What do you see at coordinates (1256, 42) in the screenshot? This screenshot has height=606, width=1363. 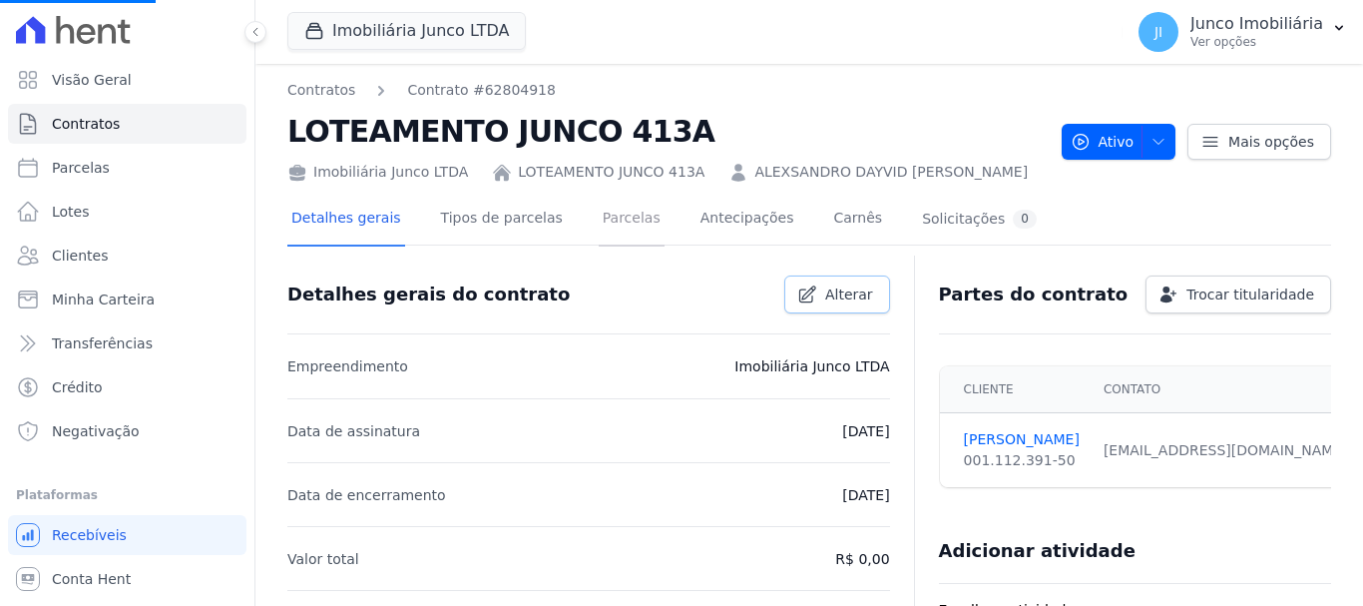 I see `p: Ver opções` at bounding box center [1256, 42].